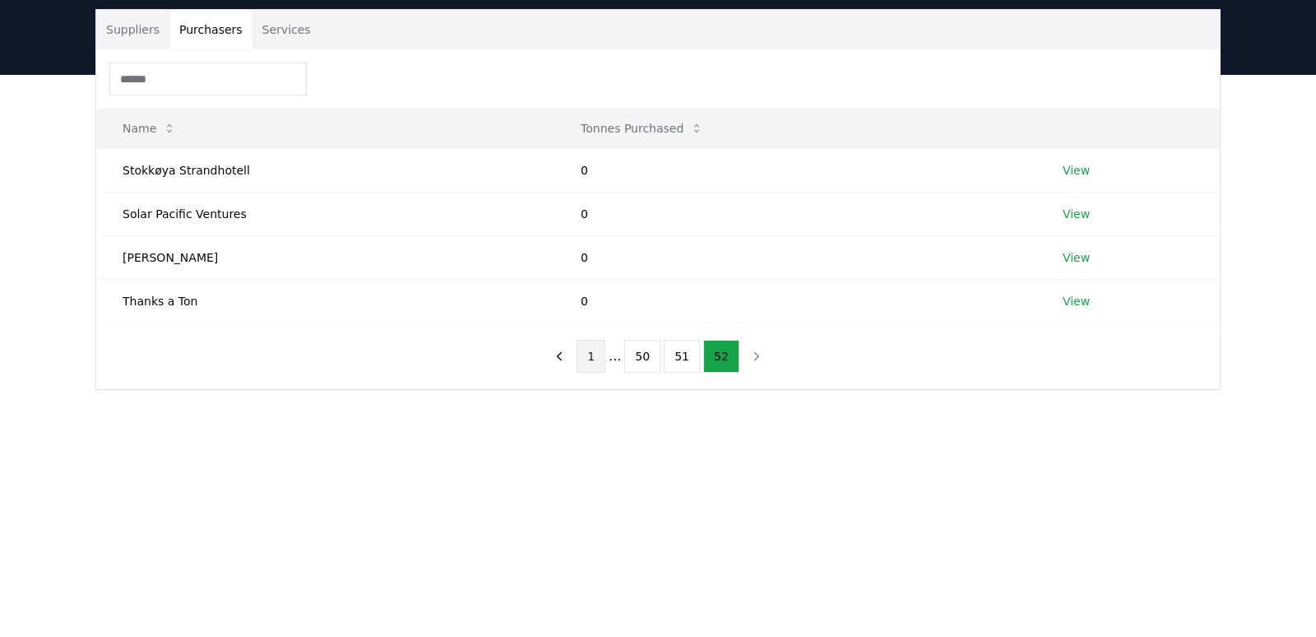 Image resolution: width=1316 pixels, height=637 pixels. Describe the element at coordinates (559, 356) in the screenshot. I see `button: previous page` at that location.